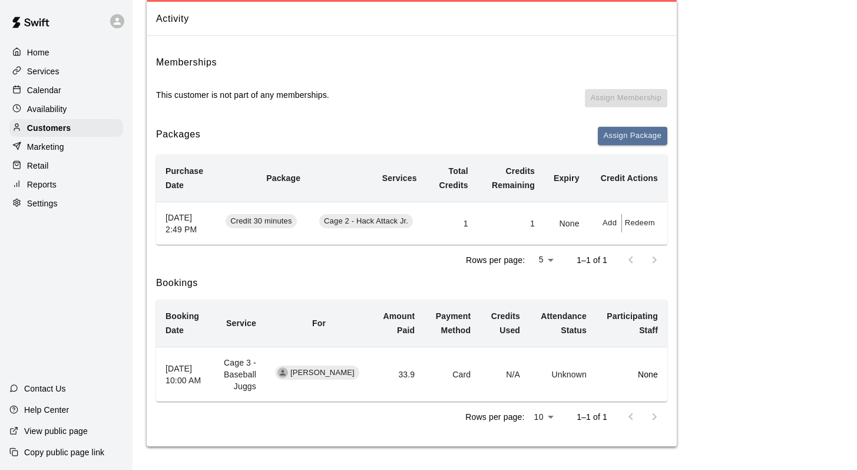 Image resolution: width=857 pixels, height=470 pixels. What do you see at coordinates (66, 184) in the screenshot?
I see `div: Reports` at bounding box center [66, 184].